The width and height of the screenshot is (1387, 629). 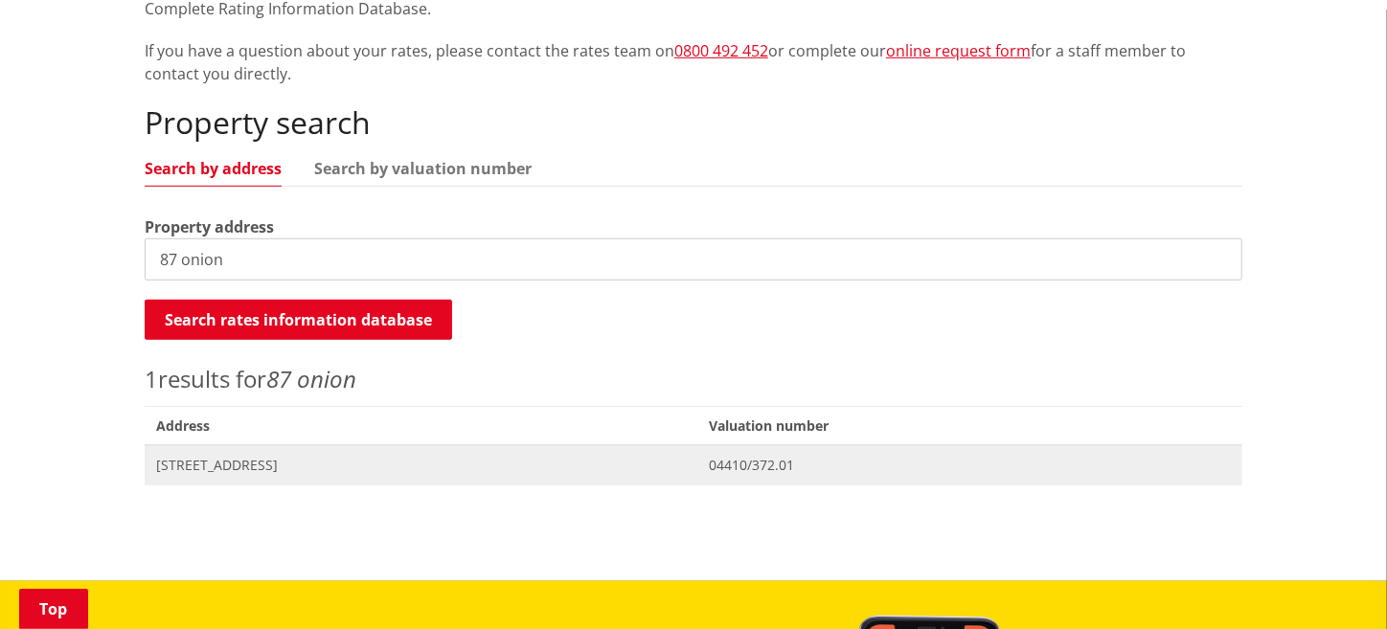 I want to click on a: Search by valuation number, so click(x=422, y=169).